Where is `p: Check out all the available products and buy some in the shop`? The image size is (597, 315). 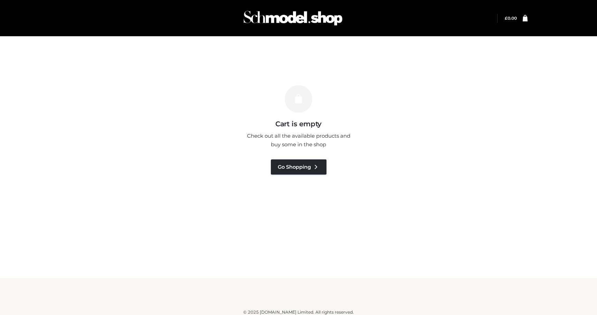 p: Check out all the available products and buy some in the shop is located at coordinates (298, 140).